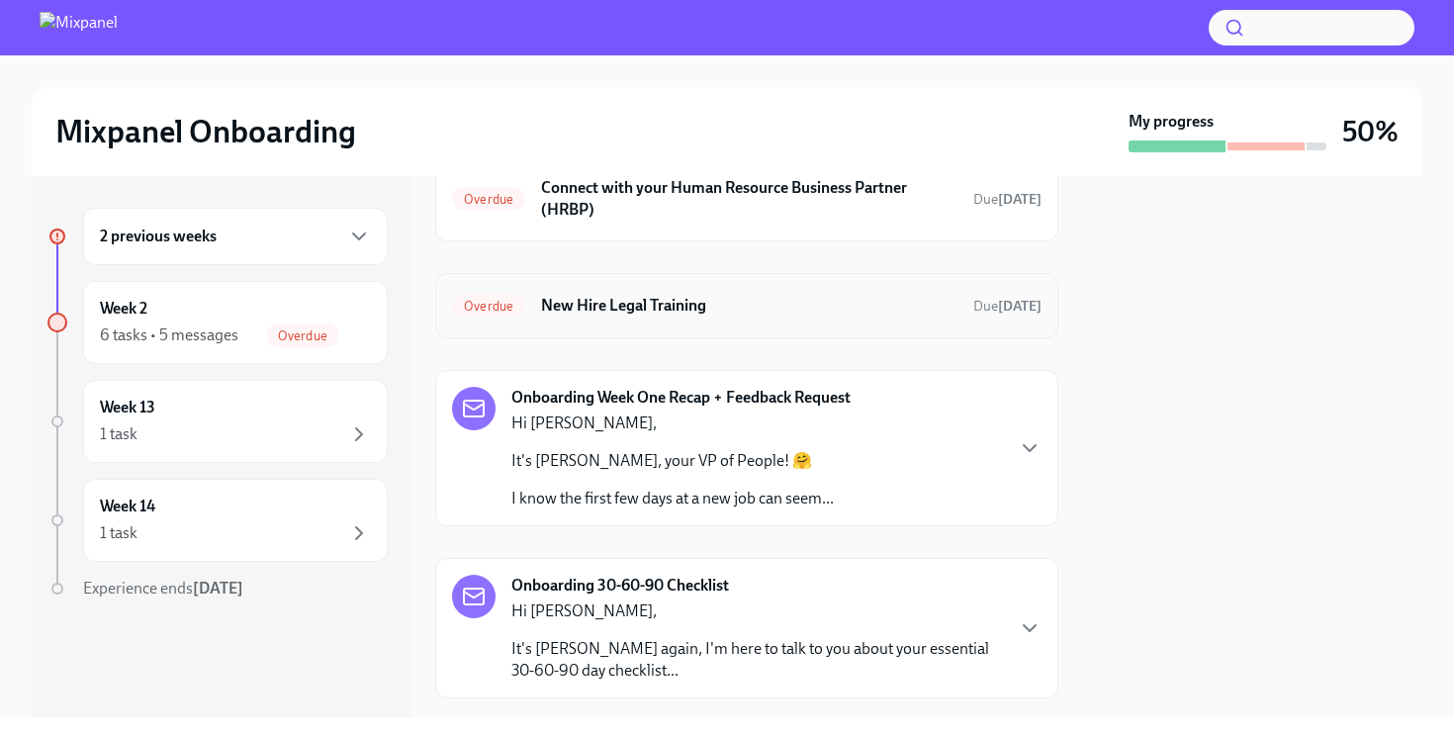 This screenshot has height=737, width=1454. Describe the element at coordinates (124, 309) in the screenshot. I see `h6: Week 2` at that location.